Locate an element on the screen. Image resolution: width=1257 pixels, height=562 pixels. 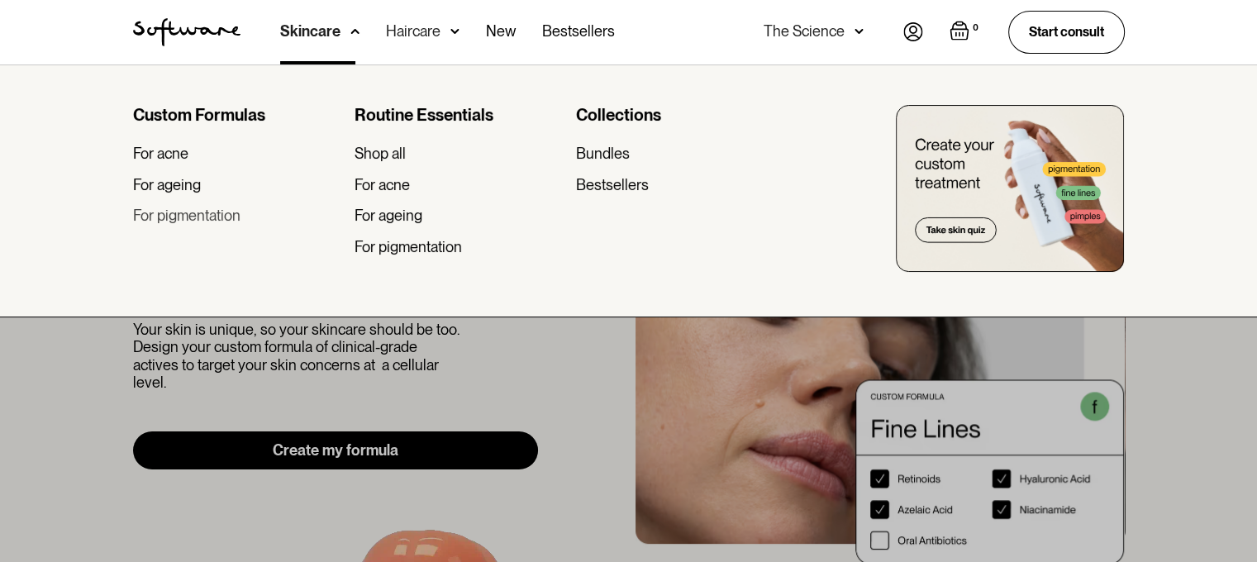
a: Open empty cart is located at coordinates (965, 32).